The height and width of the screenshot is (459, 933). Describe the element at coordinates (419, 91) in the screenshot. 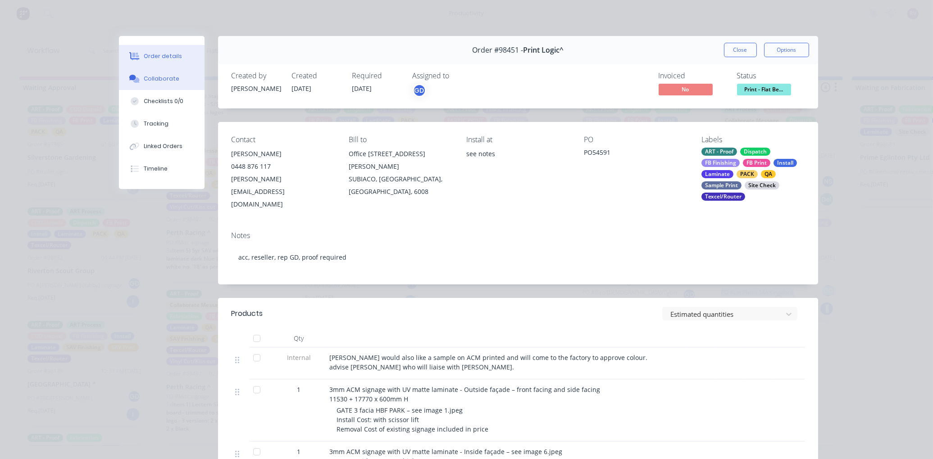

I see `div: GD` at that location.